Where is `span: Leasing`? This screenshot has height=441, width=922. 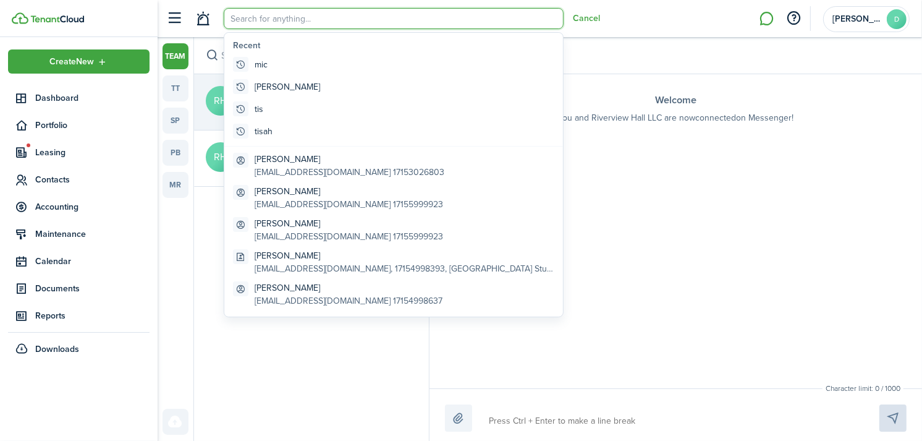
span: Leasing is located at coordinates (92, 152).